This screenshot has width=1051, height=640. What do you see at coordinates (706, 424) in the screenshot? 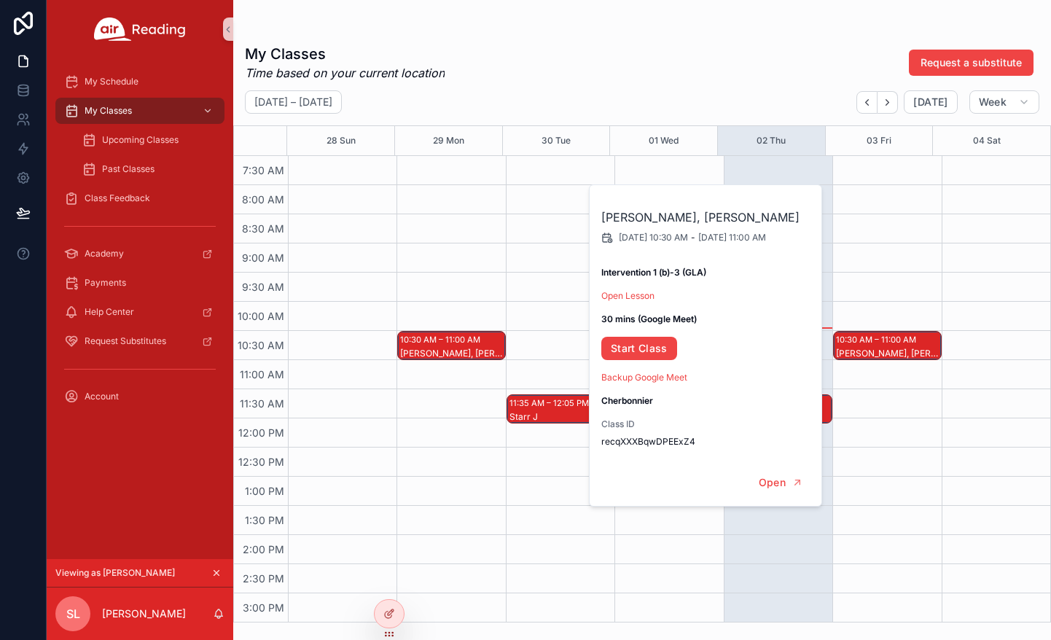
I see `span: Class ID` at bounding box center [706, 424].